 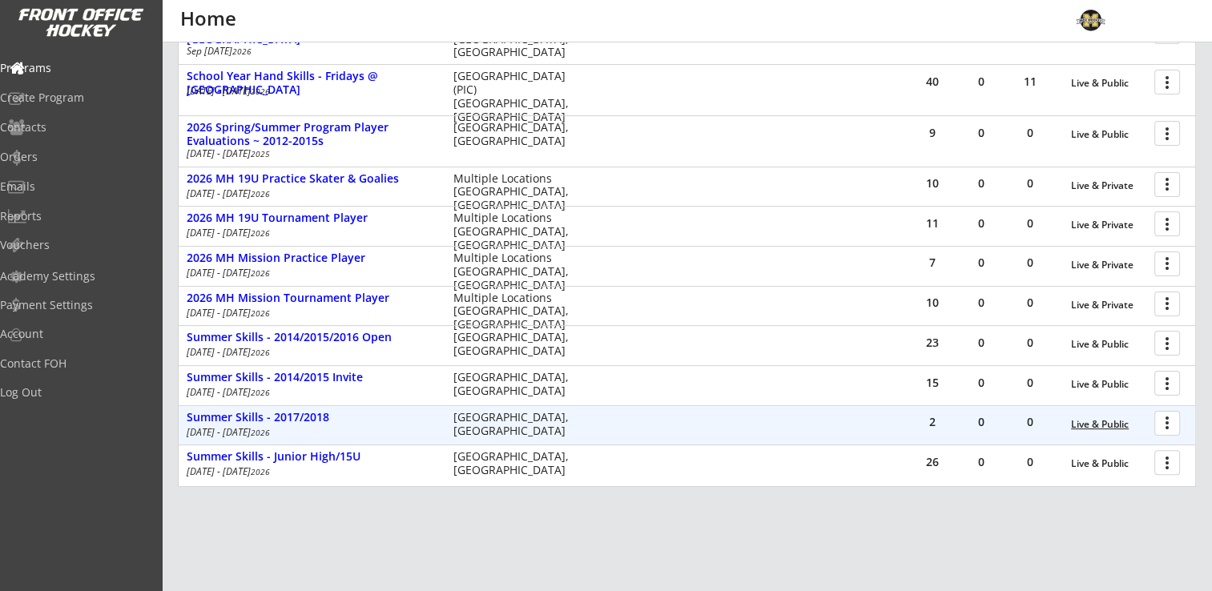 What do you see at coordinates (312, 457) in the screenshot?
I see `div: Summer Skills - Junior High/15U` at bounding box center [312, 457].